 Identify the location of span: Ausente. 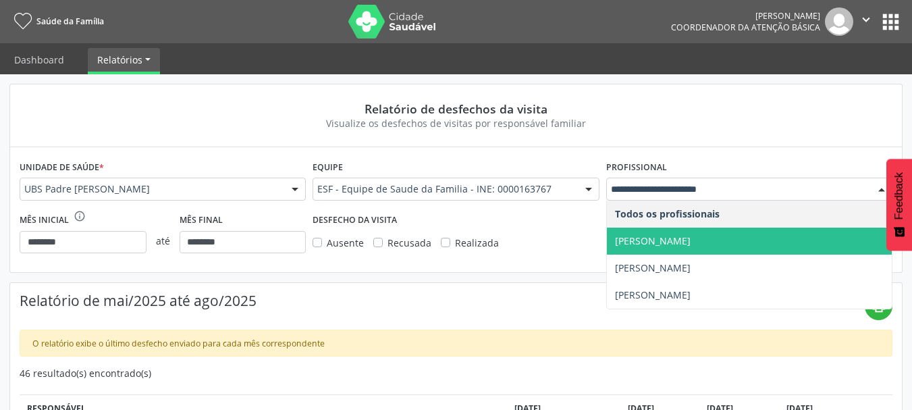
(345, 242).